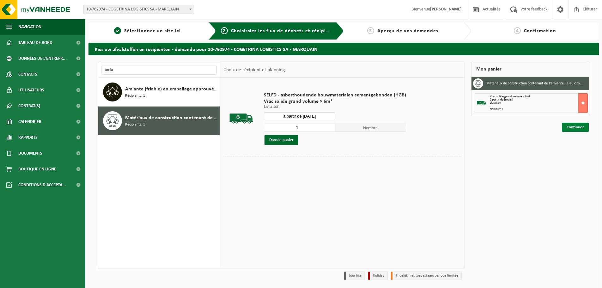 The image size is (602, 288). Describe the element at coordinates (28, 74) in the screenshot. I see `span: Contacts` at that location.